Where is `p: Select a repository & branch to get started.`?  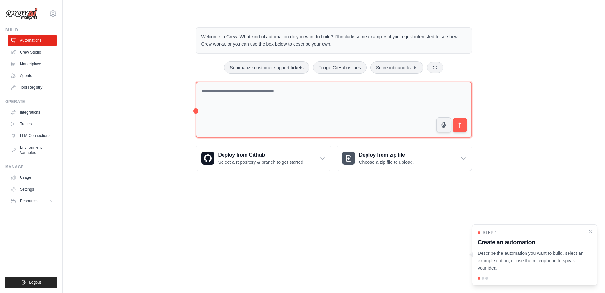 p: Select a repository & branch to get started. is located at coordinates (261, 162).